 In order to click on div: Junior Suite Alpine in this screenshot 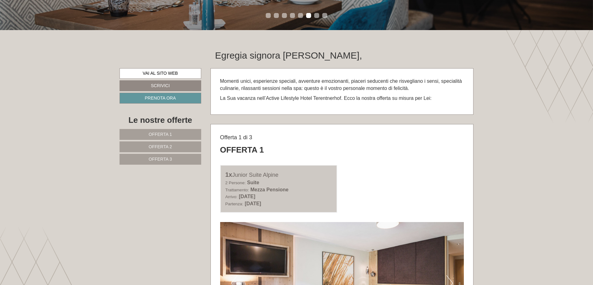, I will do `click(279, 175)`.